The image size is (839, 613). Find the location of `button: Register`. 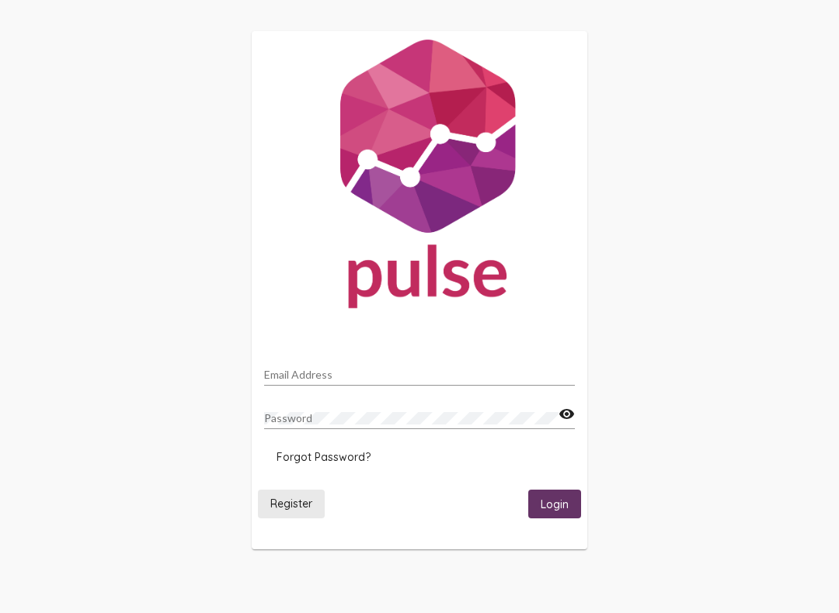

button: Register is located at coordinates (291, 504).